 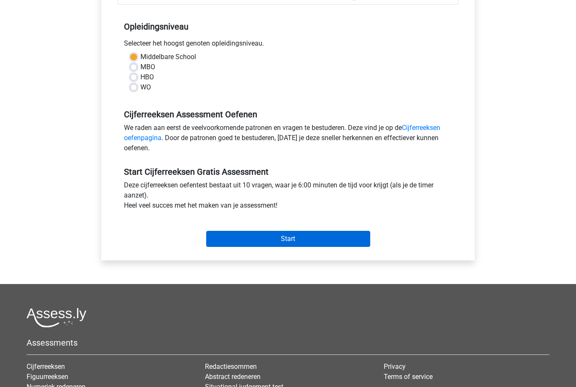 I want to click on a: Cijferreeksen, so click(x=46, y=367).